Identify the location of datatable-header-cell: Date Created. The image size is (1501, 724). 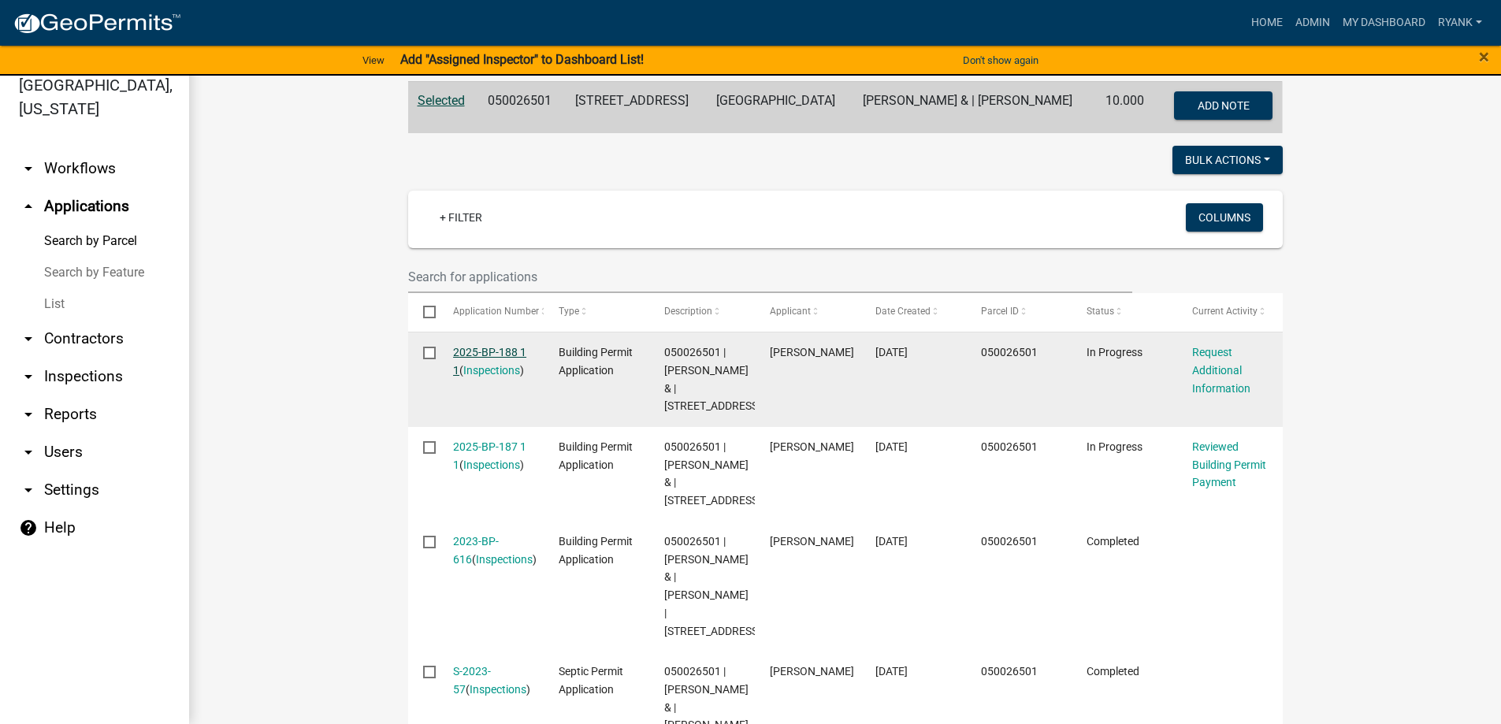
(913, 312).